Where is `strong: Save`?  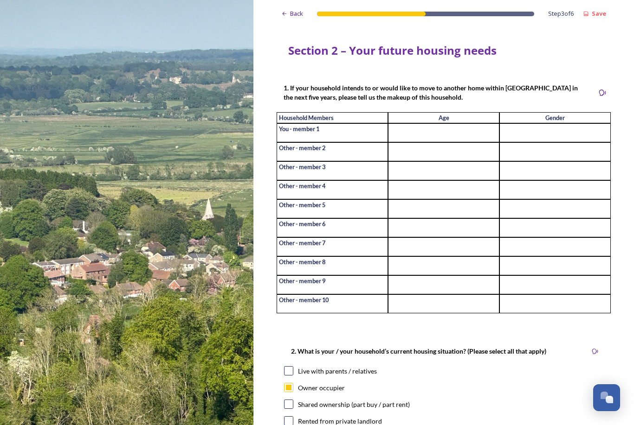 strong: Save is located at coordinates (598, 13).